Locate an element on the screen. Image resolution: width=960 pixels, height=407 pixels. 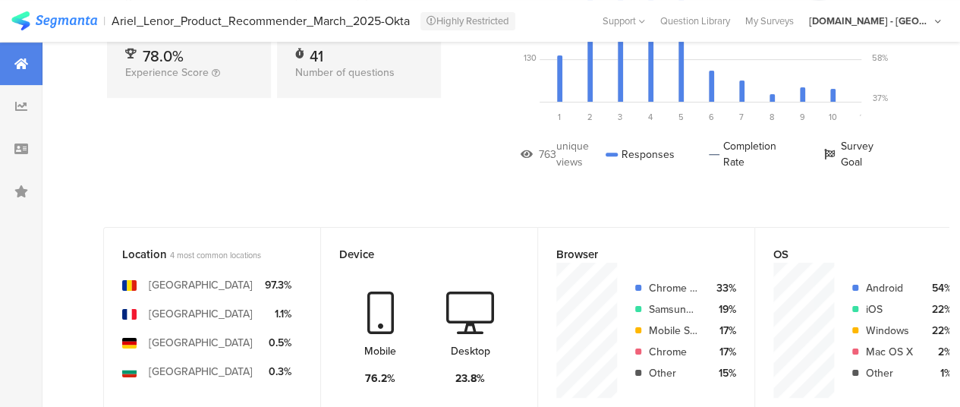
span: Number of questions is located at coordinates (344, 72).